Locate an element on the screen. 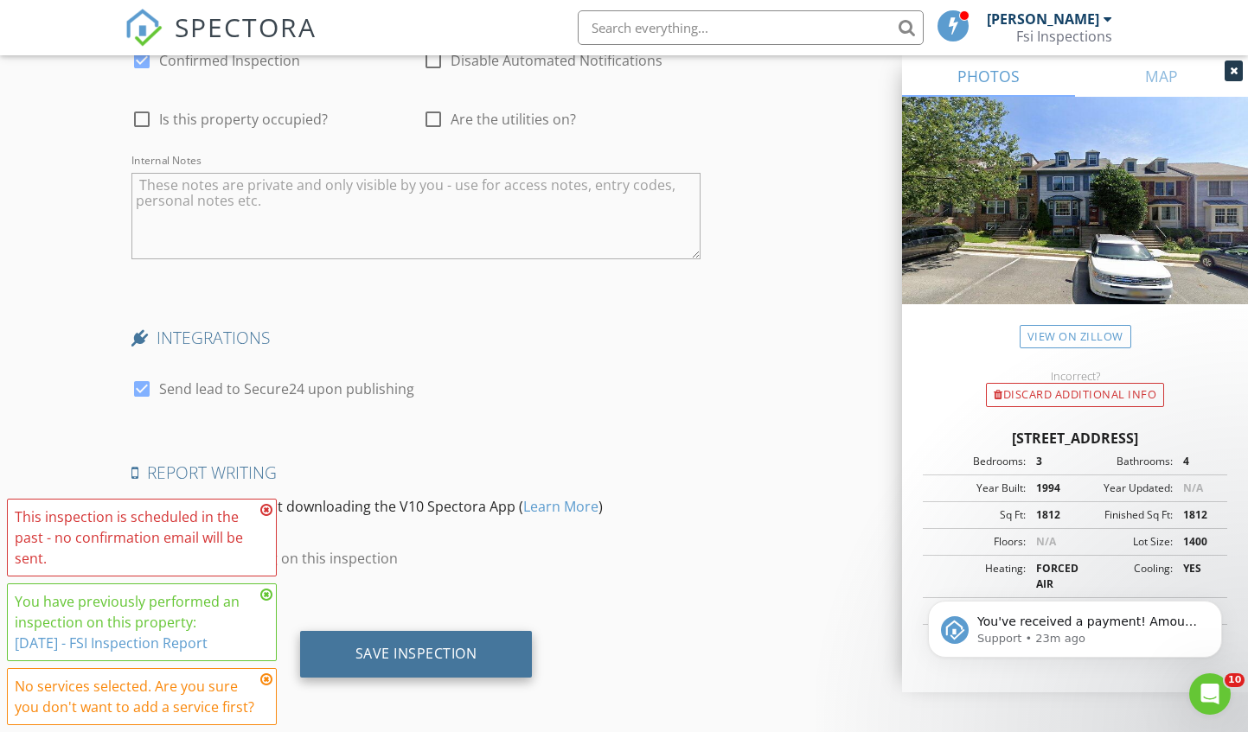  img: The Best Home Inspection Software - Spectora is located at coordinates (144, 28).